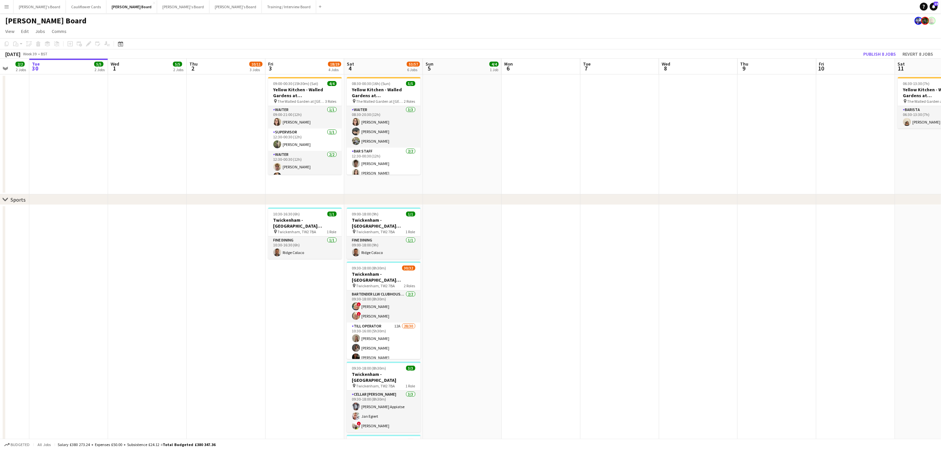  I want to click on app-user-avatar: Nikoleta Gehfeld, so click(932, 21).